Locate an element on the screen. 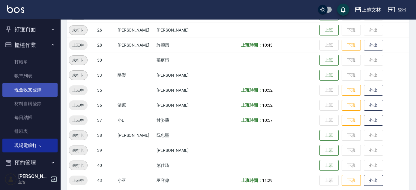  td: 33 is located at coordinates (106, 75).